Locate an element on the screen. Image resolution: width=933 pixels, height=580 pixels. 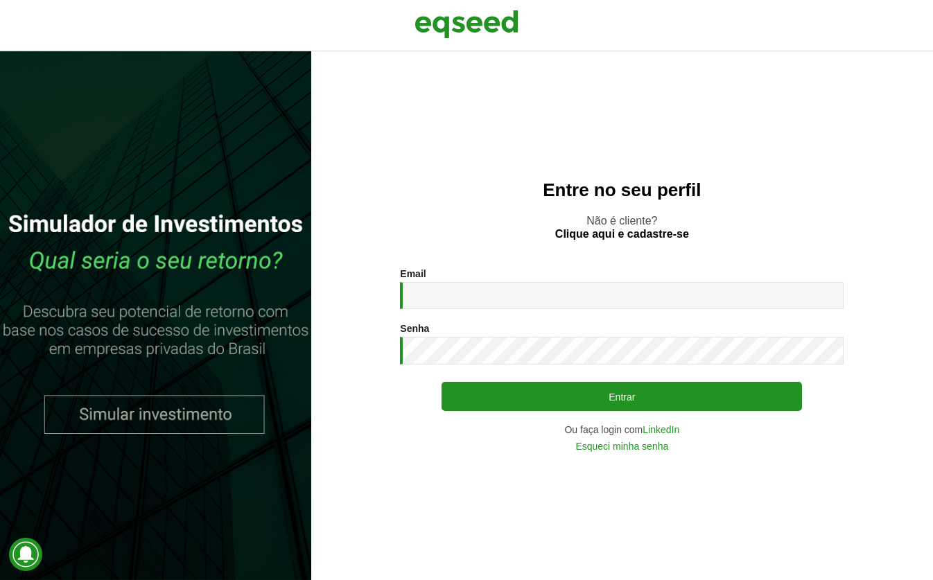
a: Clique aqui e cadastre-se is located at coordinates (622, 234).